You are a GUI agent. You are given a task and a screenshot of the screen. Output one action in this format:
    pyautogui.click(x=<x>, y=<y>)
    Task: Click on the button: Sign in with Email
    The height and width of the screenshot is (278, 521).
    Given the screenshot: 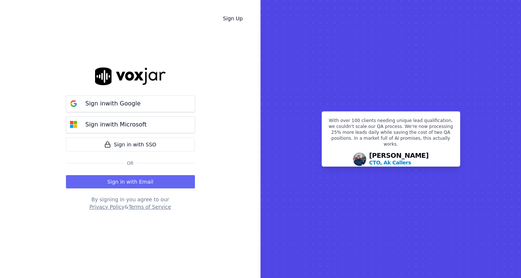 What is the action you would take?
    pyautogui.click(x=130, y=182)
    